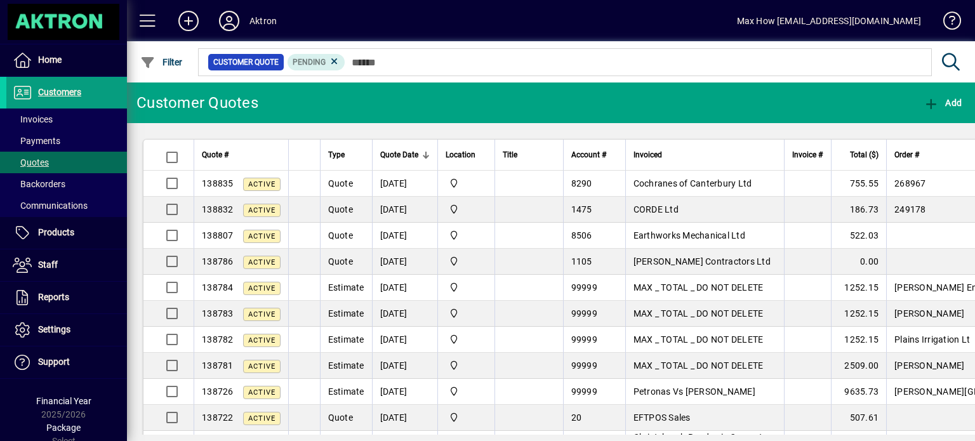  Describe the element at coordinates (705, 155) in the screenshot. I see `div: Invoiced` at that location.